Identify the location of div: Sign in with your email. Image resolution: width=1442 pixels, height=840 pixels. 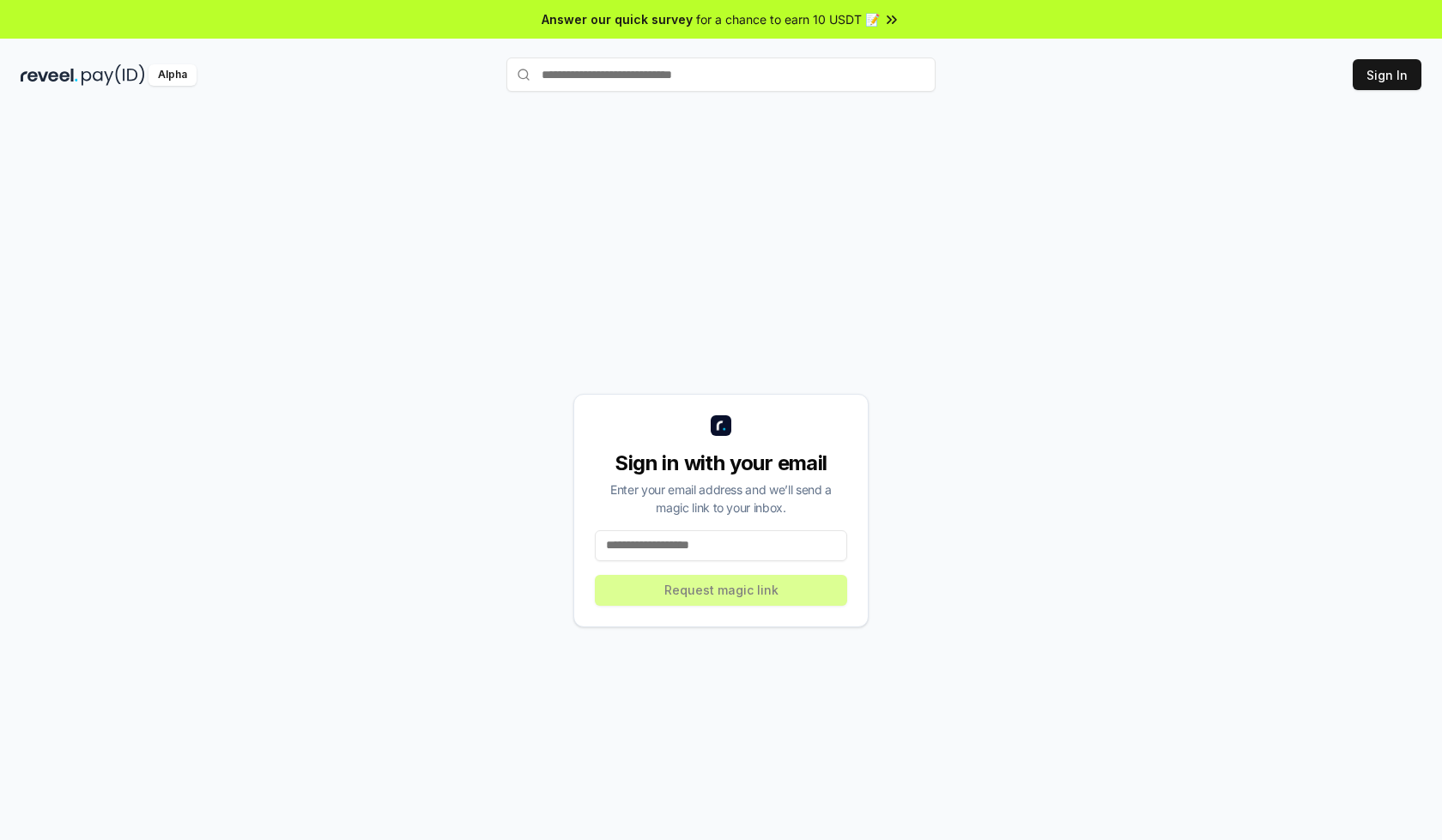
(721, 463).